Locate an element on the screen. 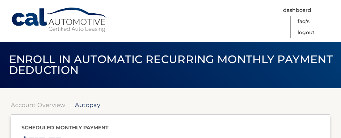 Image resolution: width=341 pixels, height=138 pixels. a: Cal Automotive is located at coordinates (60, 20).